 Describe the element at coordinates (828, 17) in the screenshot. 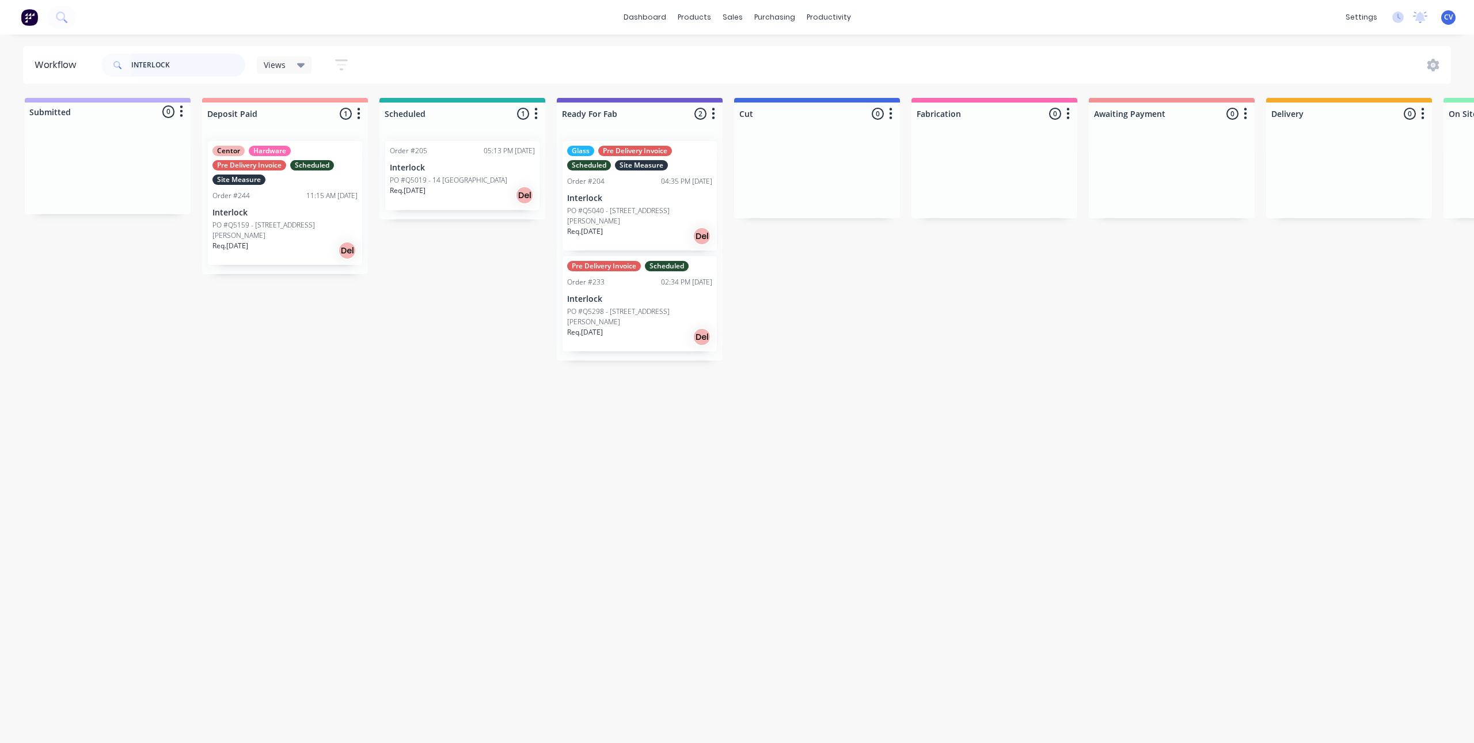

I see `div: productivity` at that location.